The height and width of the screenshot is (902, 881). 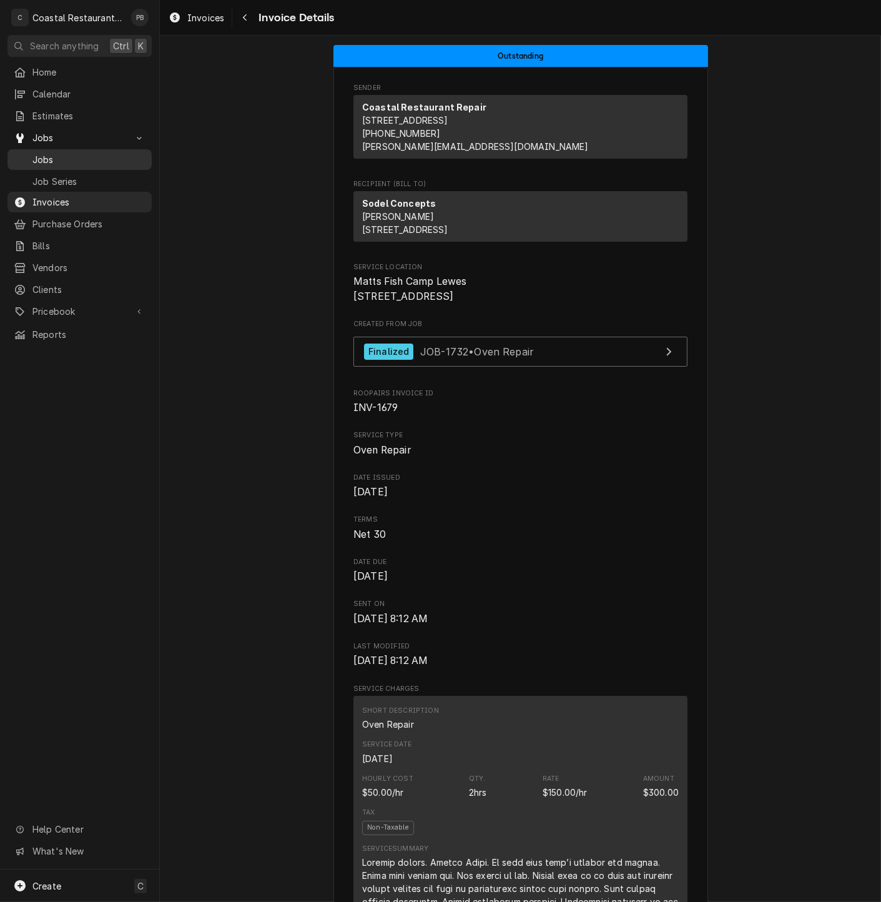 What do you see at coordinates (89, 94) in the screenshot?
I see `span: Calendar` at bounding box center [89, 94].